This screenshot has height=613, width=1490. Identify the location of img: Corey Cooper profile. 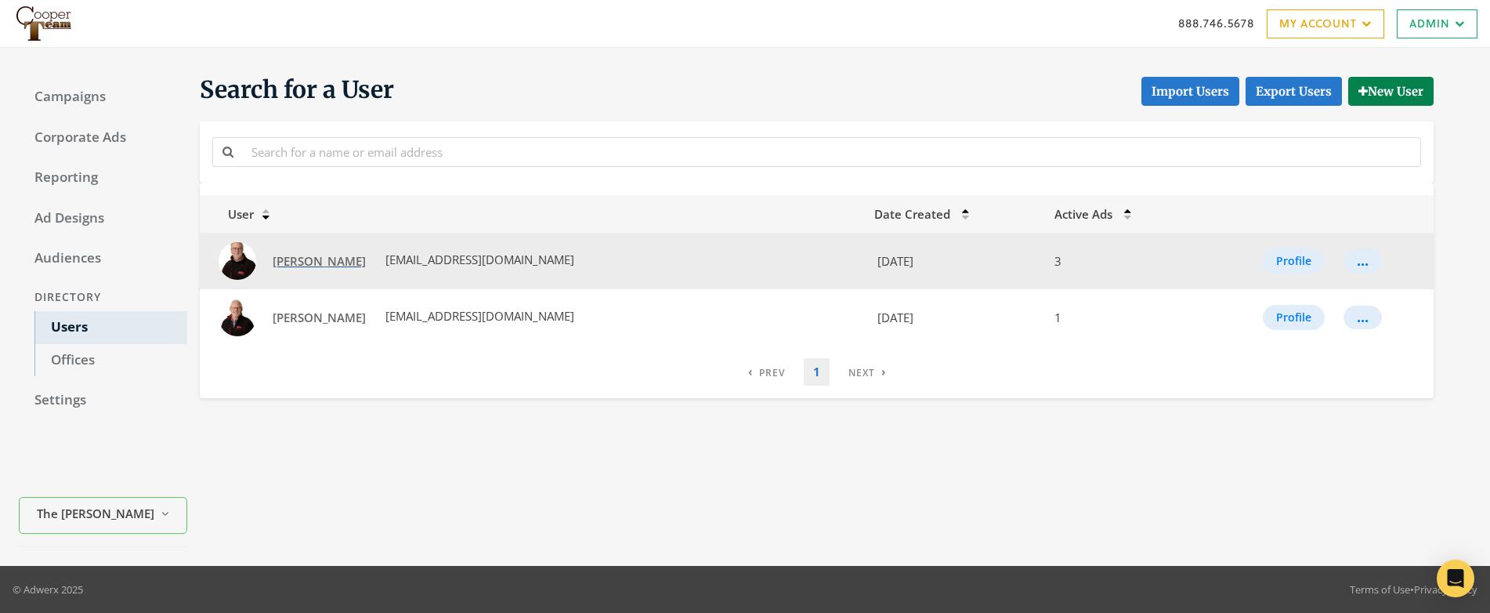
(237, 261).